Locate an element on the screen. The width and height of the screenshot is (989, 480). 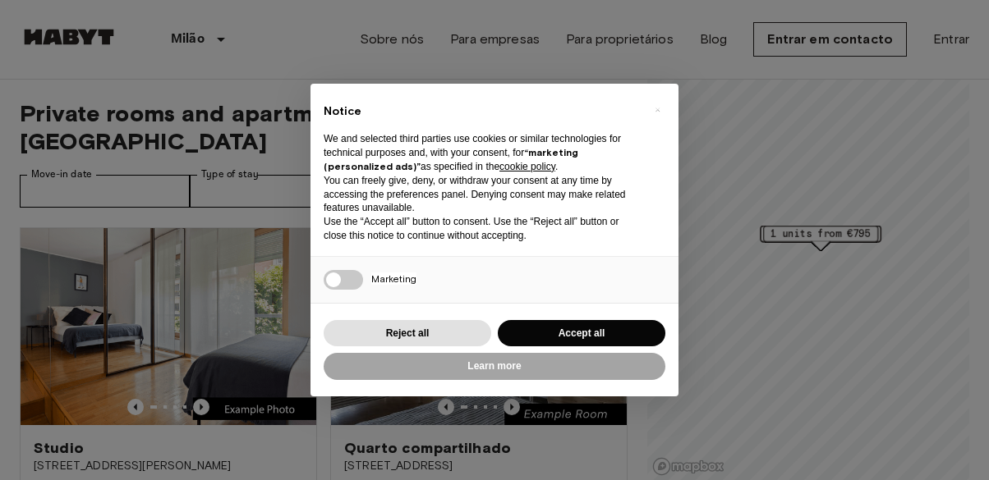
button: Learn more is located at coordinates (494, 366).